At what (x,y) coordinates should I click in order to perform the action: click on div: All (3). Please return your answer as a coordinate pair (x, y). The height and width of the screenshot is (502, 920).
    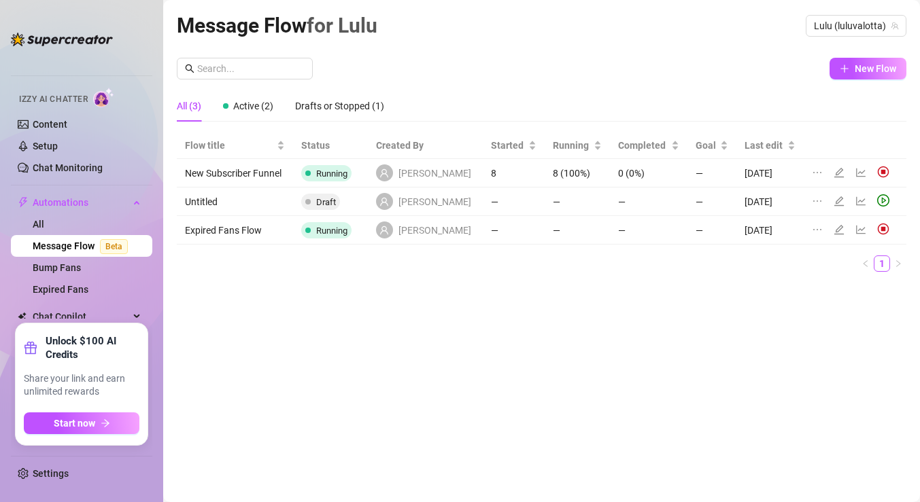
    Looking at the image, I should click on (189, 106).